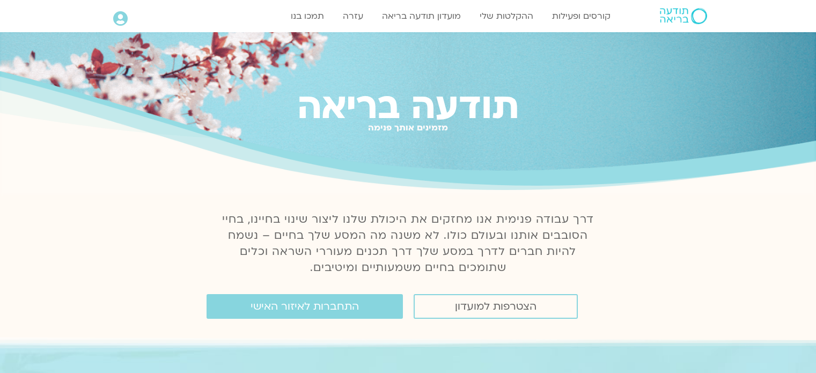 This screenshot has width=816, height=373. What do you see at coordinates (408, 244) in the screenshot?
I see `p: דרך עבודה פנימית אנו מחזקים את היכולת שלנו ליצור שינוי בחיינו, בחיי הסובבים אותנו ובעולם כולו. לא...` at bounding box center [408, 244].